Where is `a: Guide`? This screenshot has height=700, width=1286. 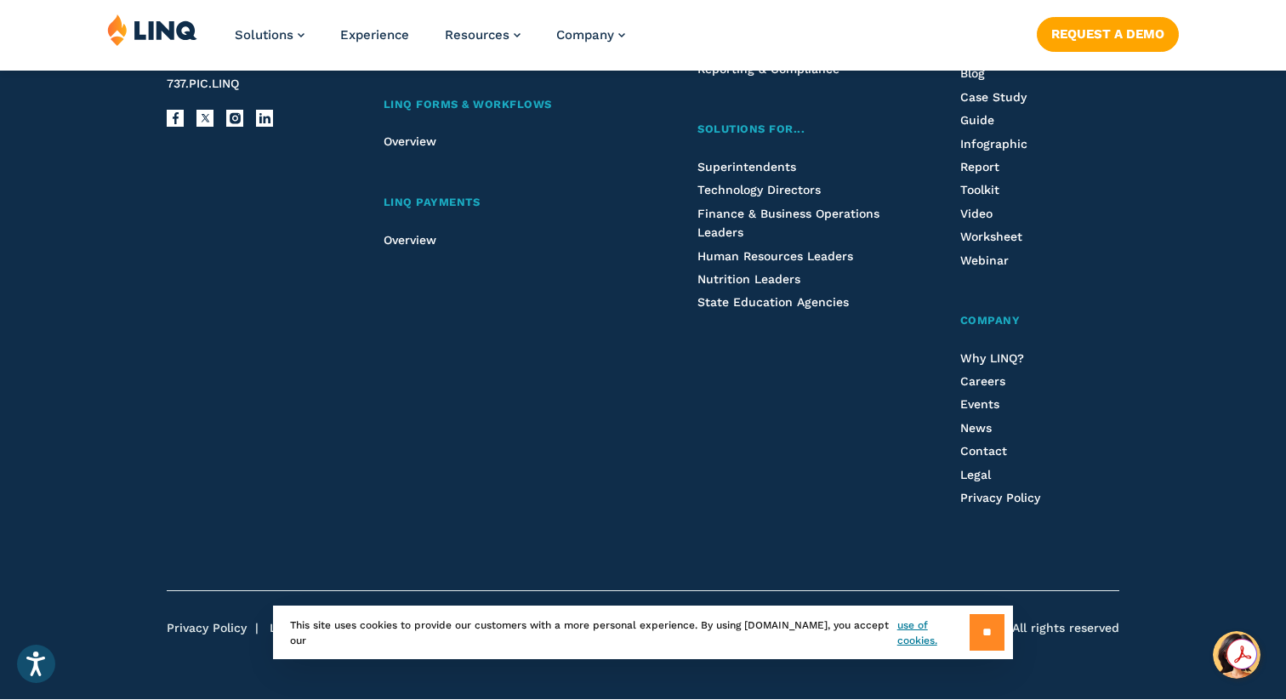 a: Guide is located at coordinates (977, 120).